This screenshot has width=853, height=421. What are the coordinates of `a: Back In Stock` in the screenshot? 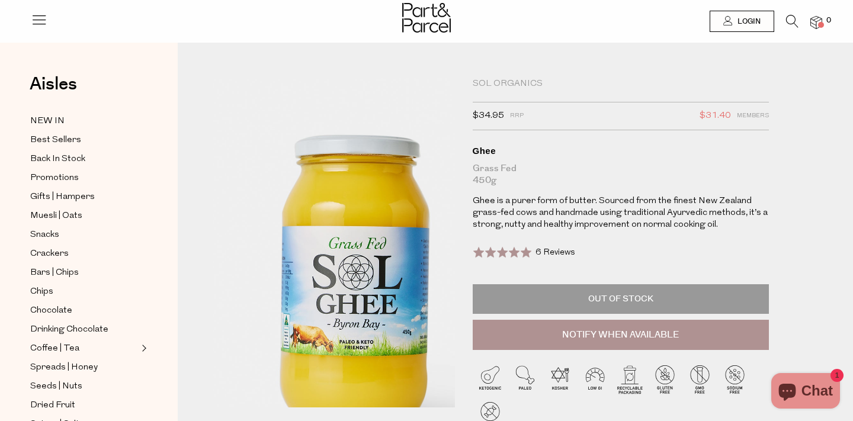 It's located at (84, 159).